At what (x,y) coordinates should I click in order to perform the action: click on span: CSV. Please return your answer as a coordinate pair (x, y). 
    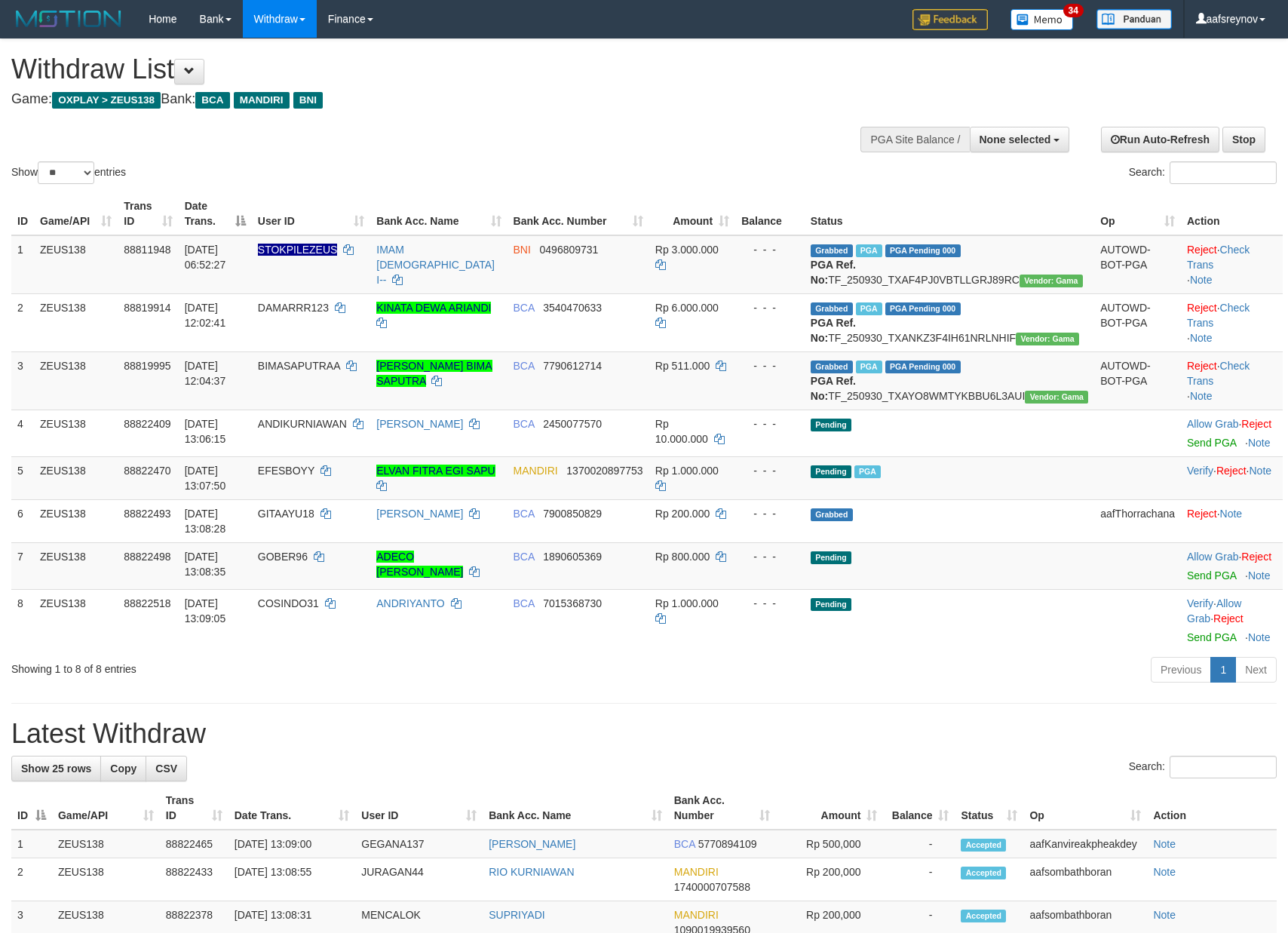
    Looking at the image, I should click on (166, 769).